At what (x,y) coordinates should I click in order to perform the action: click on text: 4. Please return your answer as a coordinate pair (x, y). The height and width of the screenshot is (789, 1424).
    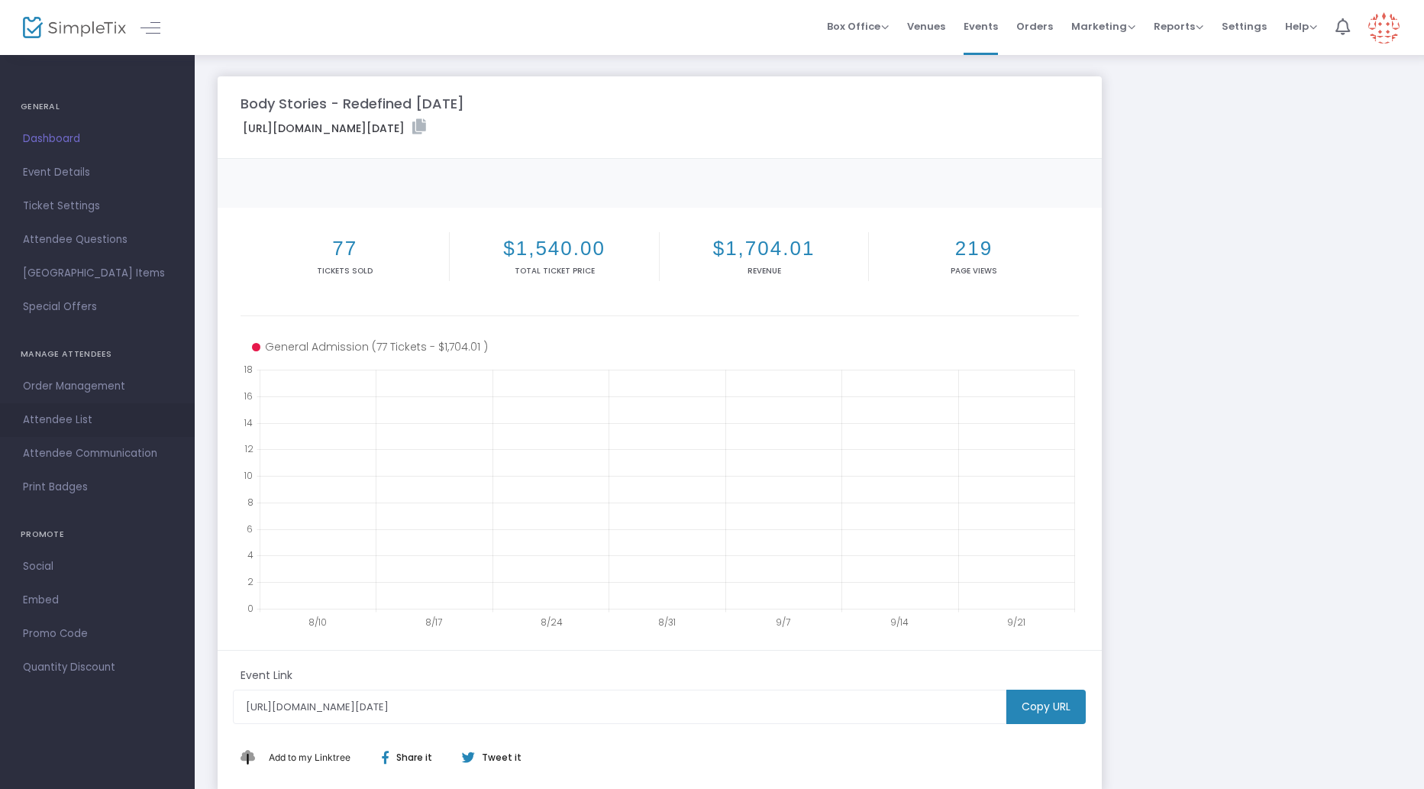
    Looking at the image, I should click on (250, 555).